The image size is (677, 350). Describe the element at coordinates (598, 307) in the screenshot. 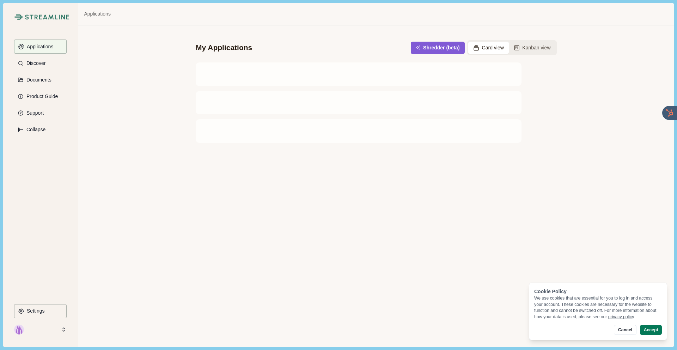

I see `div: We use cookies that are essential for you to log in and access your account. These cookies are ne...` at that location.